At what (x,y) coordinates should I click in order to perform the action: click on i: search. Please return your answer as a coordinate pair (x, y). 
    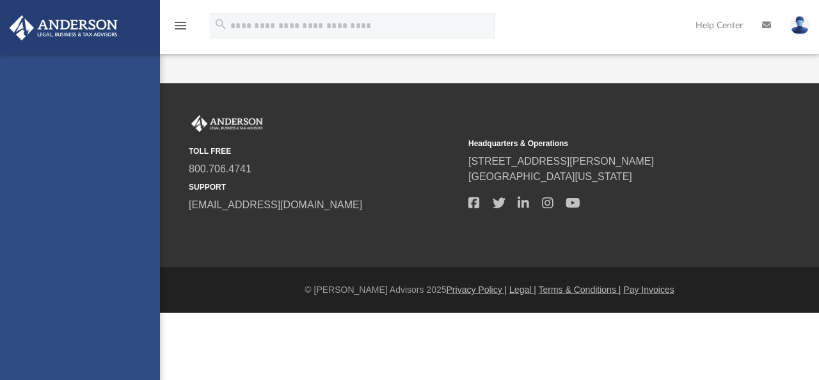
    Looking at the image, I should click on (221, 24).